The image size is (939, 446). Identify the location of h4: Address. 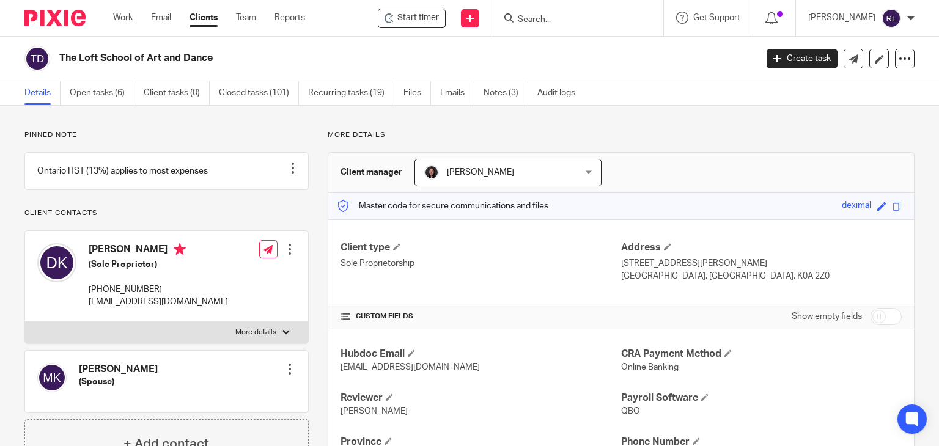
(761, 248).